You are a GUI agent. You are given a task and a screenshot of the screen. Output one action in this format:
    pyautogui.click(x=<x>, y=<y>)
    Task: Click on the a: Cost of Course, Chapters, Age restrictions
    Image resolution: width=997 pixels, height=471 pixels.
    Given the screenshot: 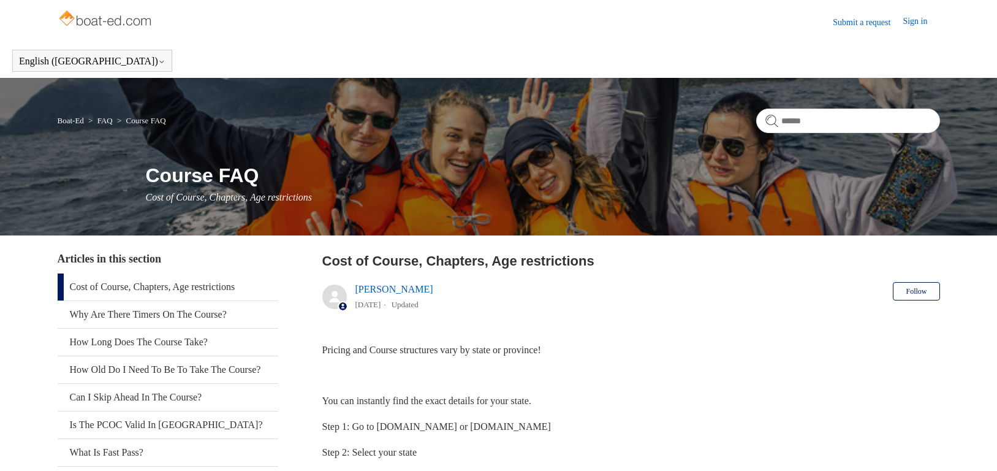 What is the action you would take?
    pyautogui.click(x=168, y=287)
    